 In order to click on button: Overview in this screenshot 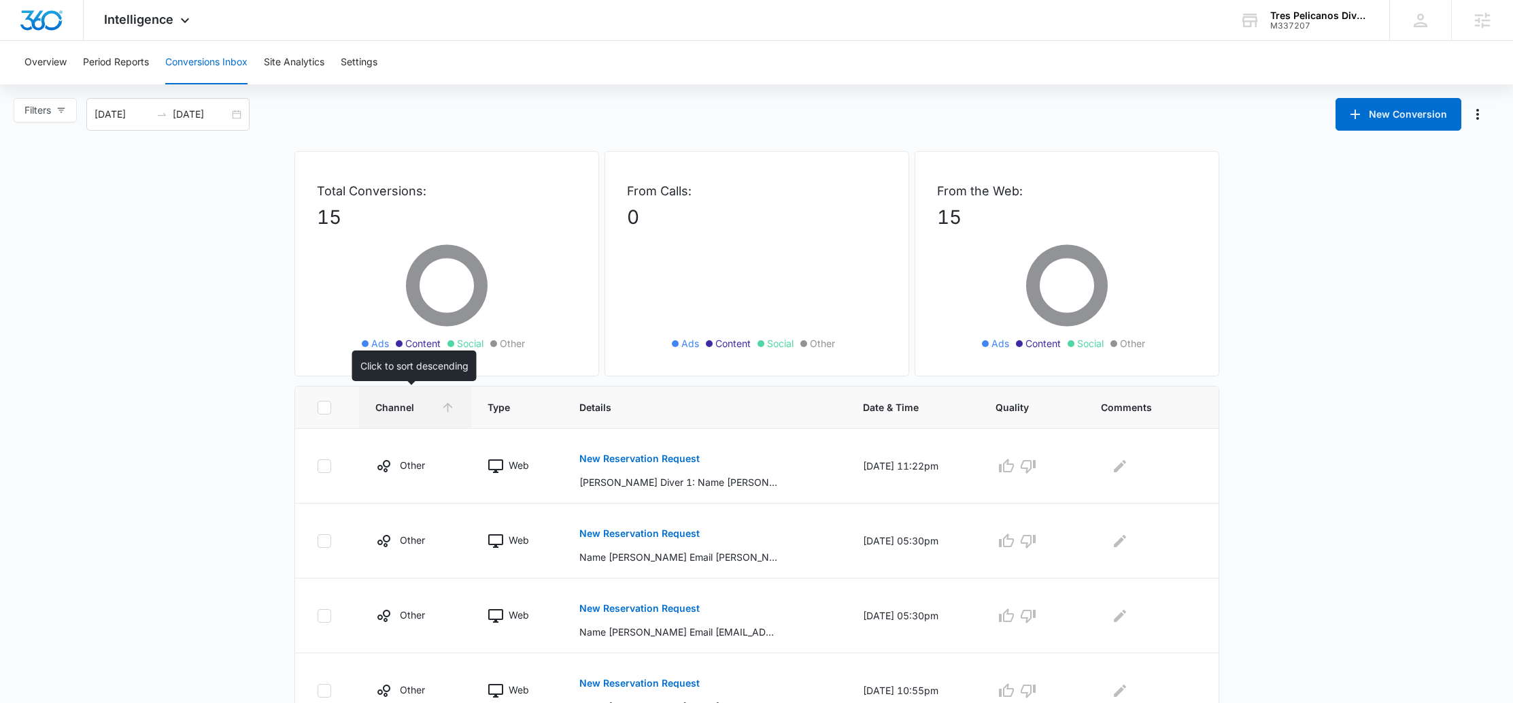, I will do `click(46, 63)`.